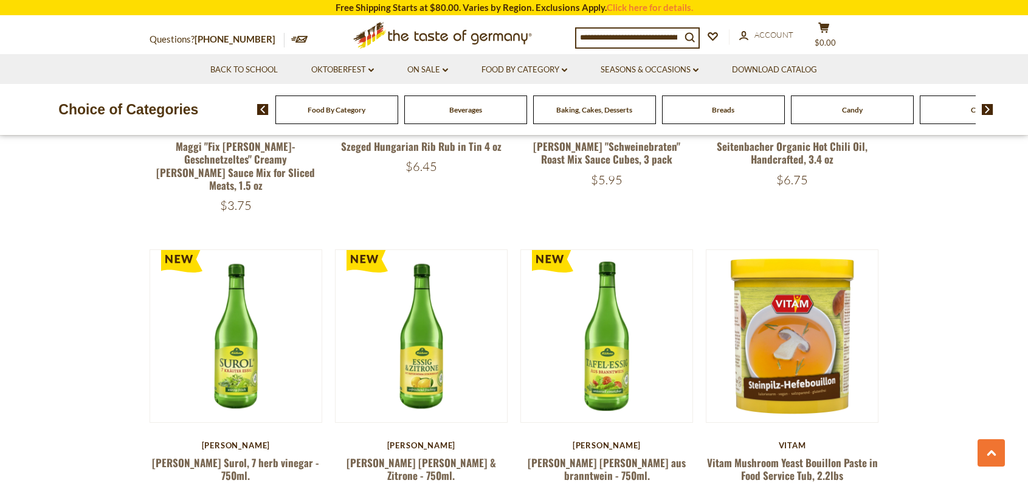 This screenshot has height=483, width=1028. Describe the element at coordinates (342, 70) in the screenshot. I see `a: Oktoberfest` at that location.